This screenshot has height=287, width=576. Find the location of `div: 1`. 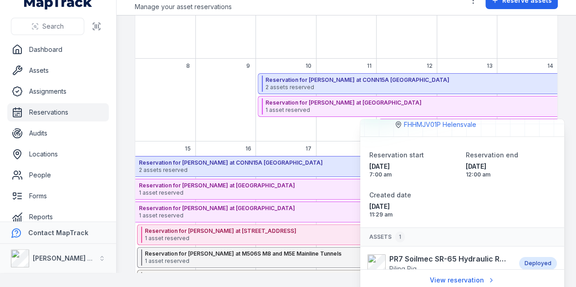

div: 1 is located at coordinates (400, 237).